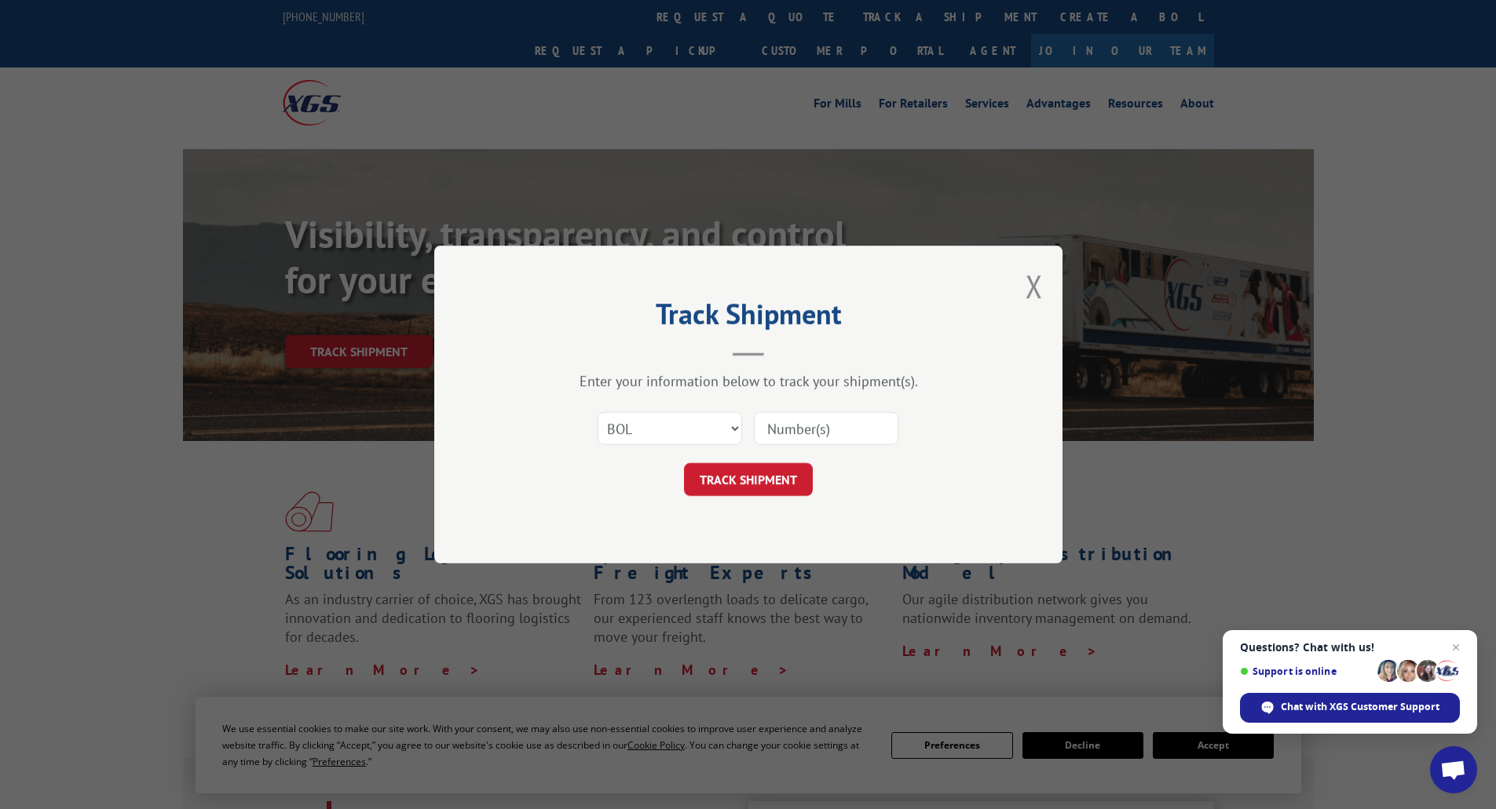  What do you see at coordinates (748, 480) in the screenshot?
I see `button: TRACK SHIPMENT` at bounding box center [748, 480].